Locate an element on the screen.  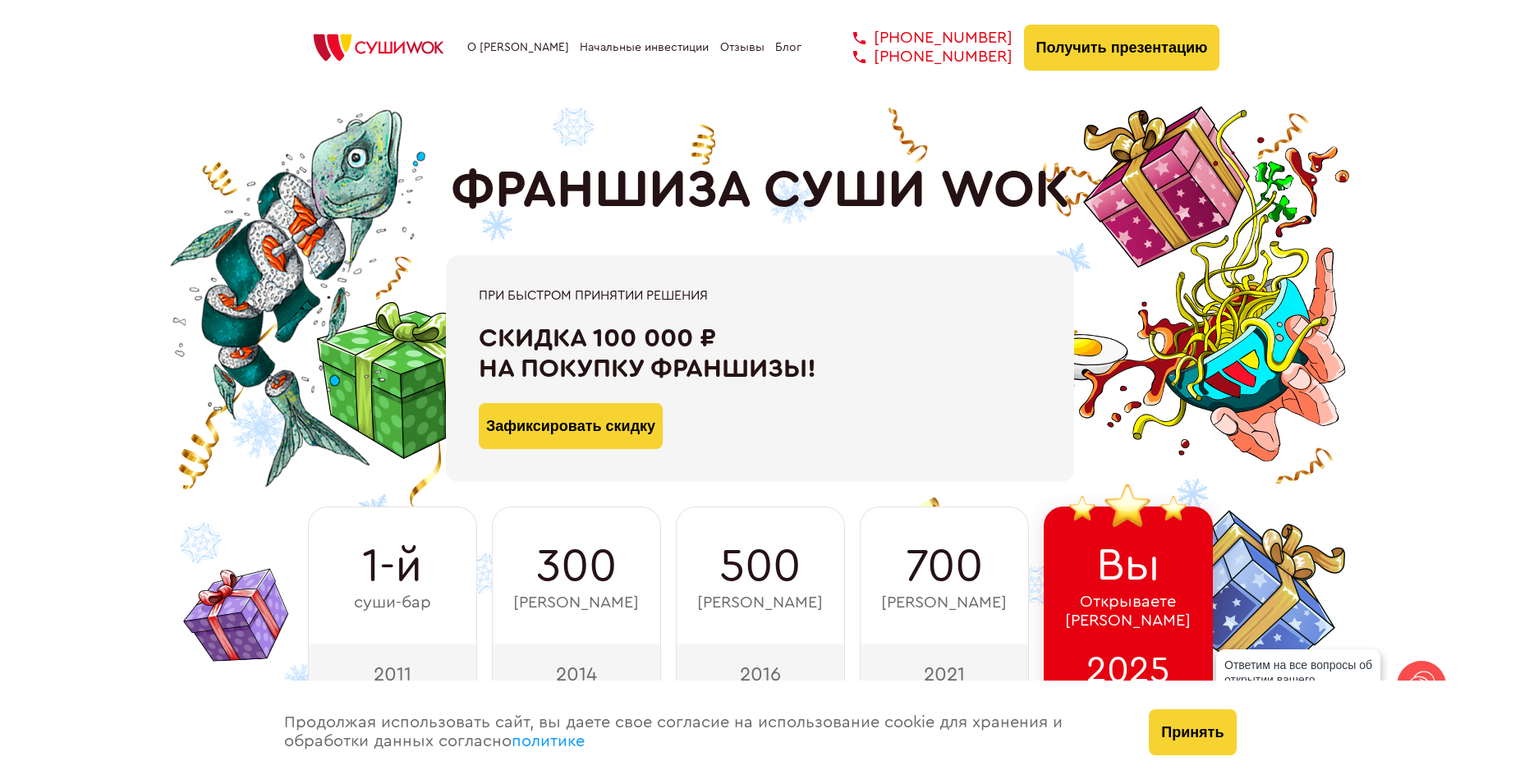
div: Продолжая использовать сайт, вы даете свое согласие на использование cookie для хранения и обрабо... is located at coordinates (701, 732).